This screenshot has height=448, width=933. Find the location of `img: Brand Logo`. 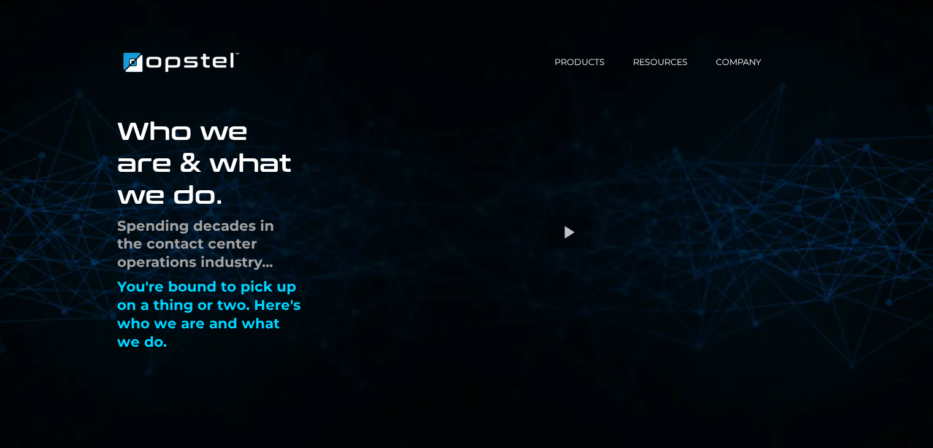

img: Brand Logo is located at coordinates (181, 62).